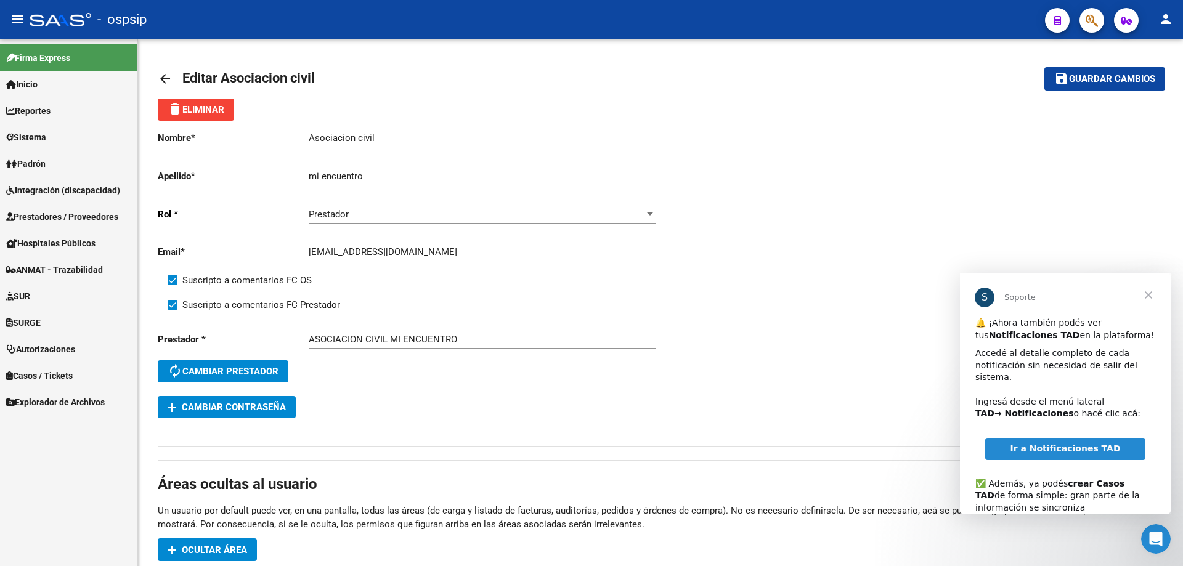 The height and width of the screenshot is (566, 1183). Describe the element at coordinates (28, 111) in the screenshot. I see `span: Reportes` at that location.